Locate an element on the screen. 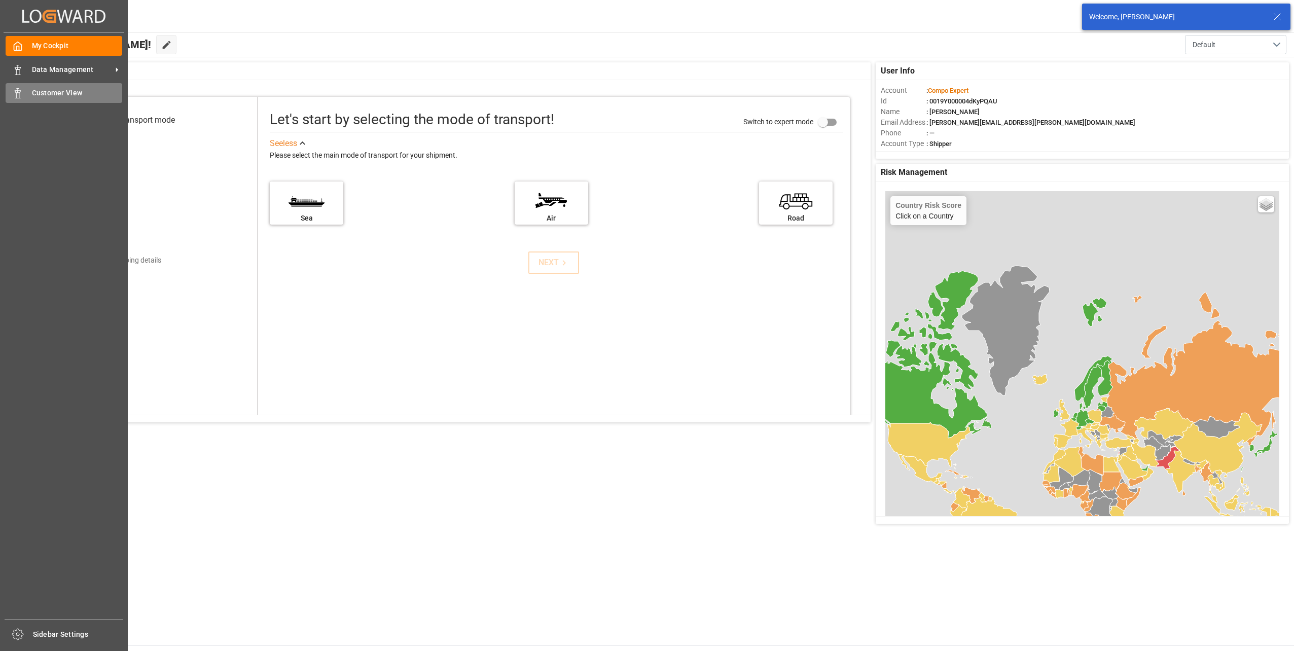 This screenshot has width=1294, height=651. span: Switch to expert mode is located at coordinates (778, 122).